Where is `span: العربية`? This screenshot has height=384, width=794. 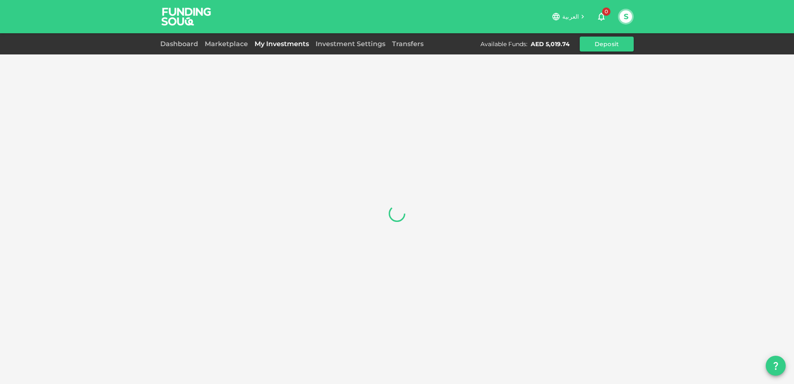
span: العربية is located at coordinates (571, 17).